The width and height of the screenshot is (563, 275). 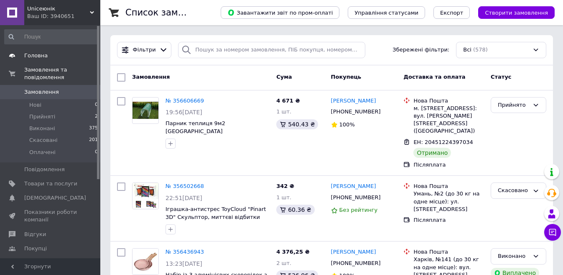 I want to click on span: Експорт, so click(x=452, y=13).